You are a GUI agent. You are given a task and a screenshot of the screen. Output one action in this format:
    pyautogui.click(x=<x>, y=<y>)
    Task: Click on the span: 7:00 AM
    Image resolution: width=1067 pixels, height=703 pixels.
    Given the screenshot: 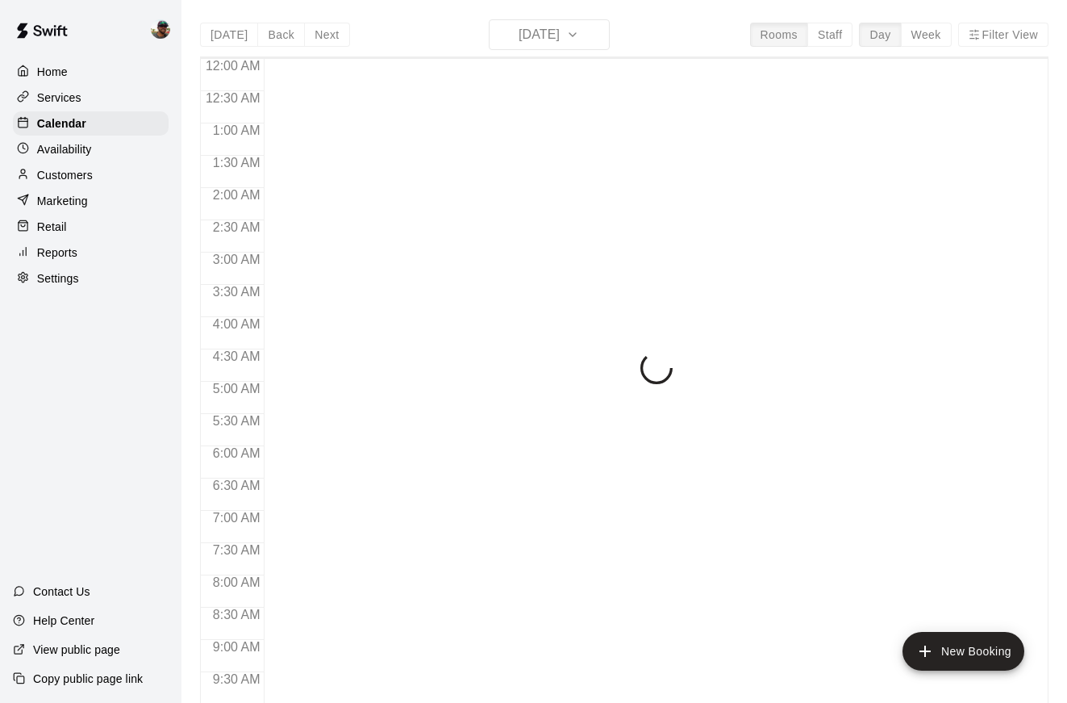 What is the action you would take?
    pyautogui.click(x=236, y=517)
    